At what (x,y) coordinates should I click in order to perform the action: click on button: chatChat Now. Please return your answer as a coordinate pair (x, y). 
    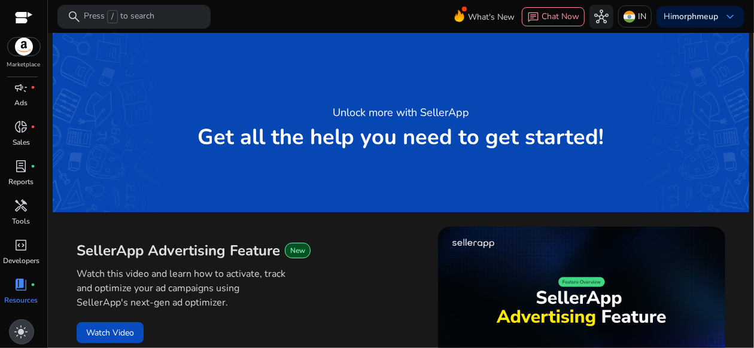
    Looking at the image, I should click on (553, 17).